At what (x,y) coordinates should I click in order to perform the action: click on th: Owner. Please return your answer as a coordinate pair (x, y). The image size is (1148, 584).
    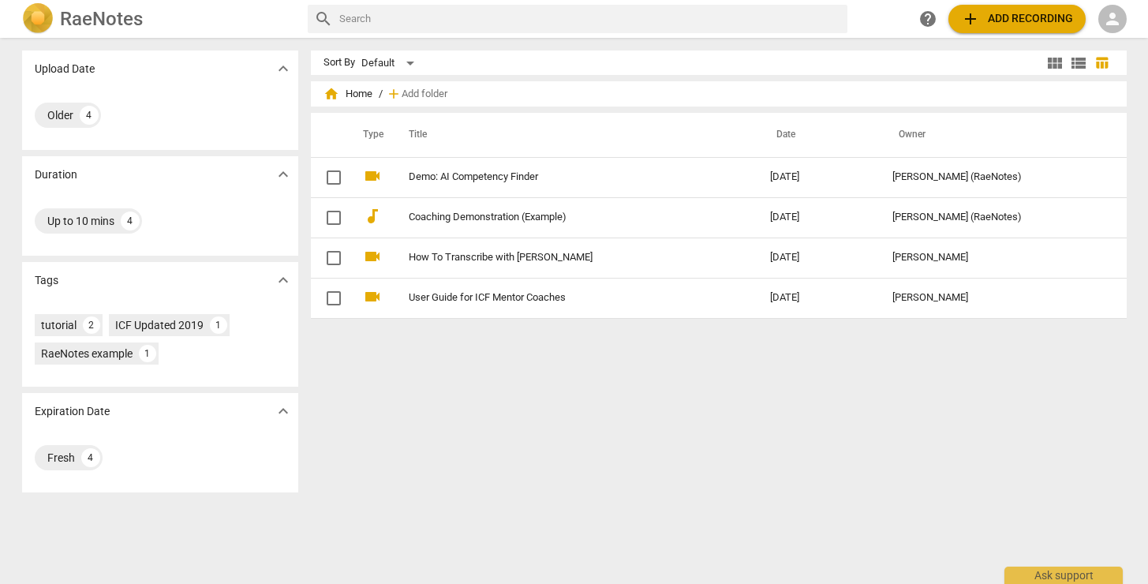
    Looking at the image, I should click on (995, 135).